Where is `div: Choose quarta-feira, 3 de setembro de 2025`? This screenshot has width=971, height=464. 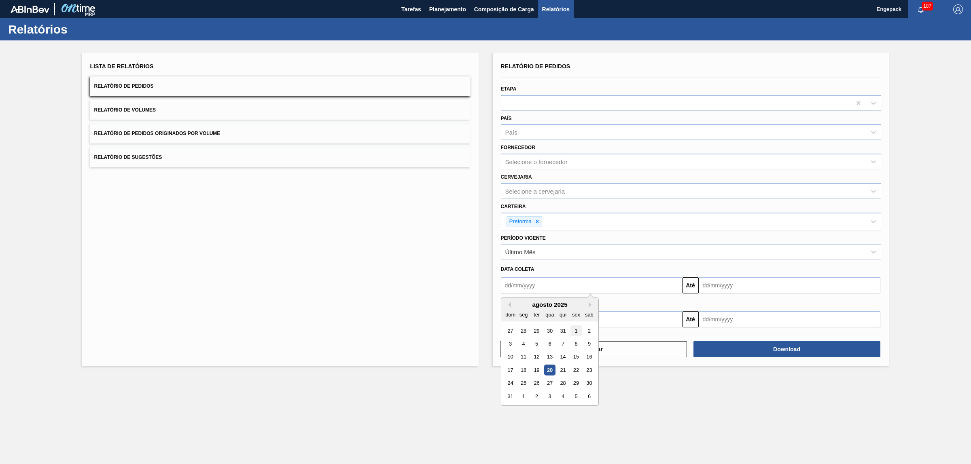
div: Choose quarta-feira, 3 de setembro de 2025 is located at coordinates (549, 396).